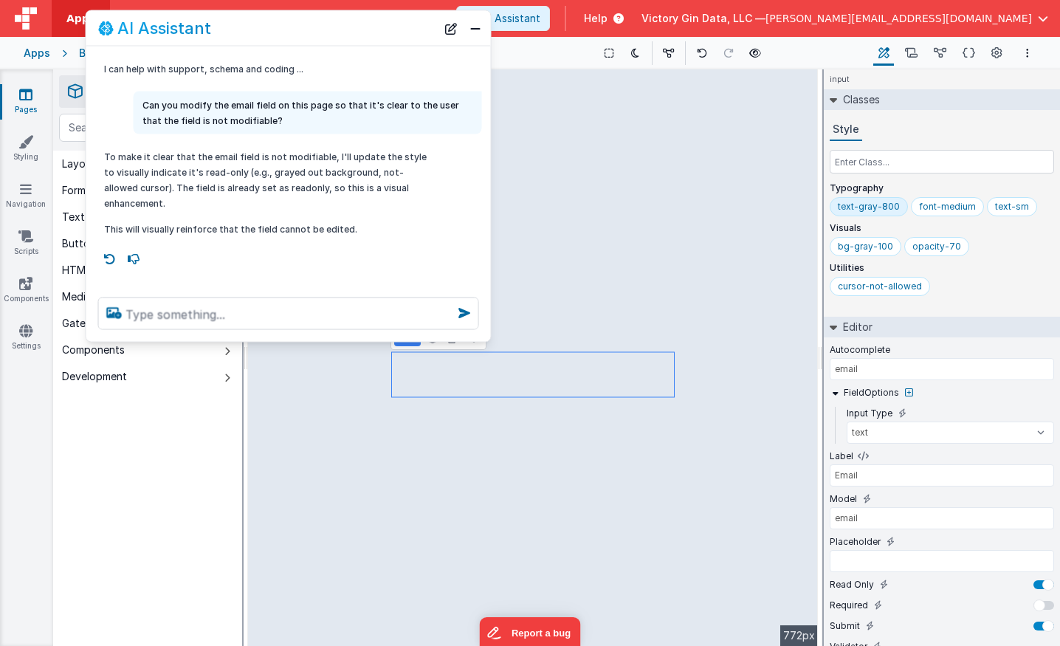 The height and width of the screenshot is (646, 1060). What do you see at coordinates (86, 323) in the screenshot?
I see `div: Gateways` at bounding box center [86, 323].